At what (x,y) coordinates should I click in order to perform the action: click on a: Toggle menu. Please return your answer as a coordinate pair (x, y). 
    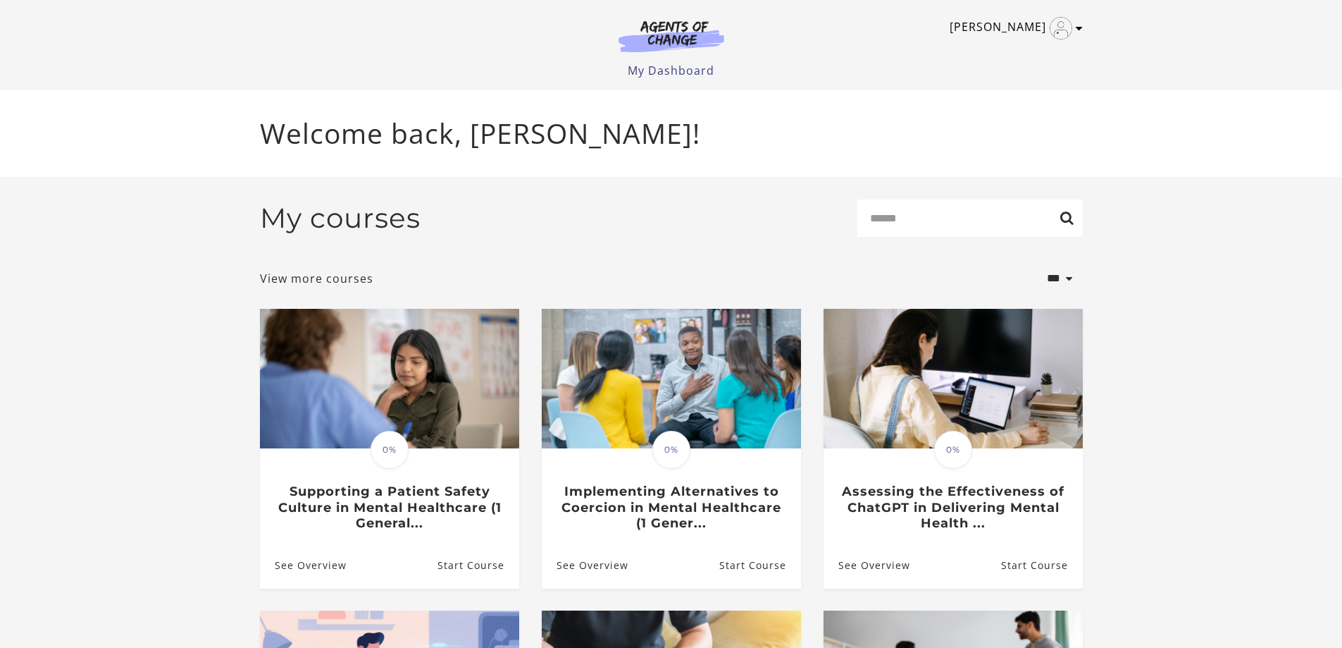
    Looking at the image, I should click on (1013, 28).